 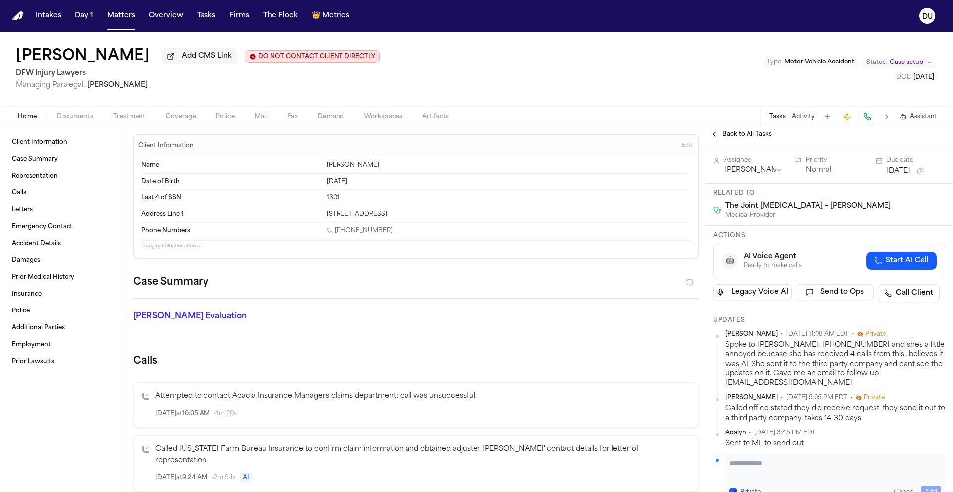 I want to click on button: Add CMS Link, so click(x=199, y=56).